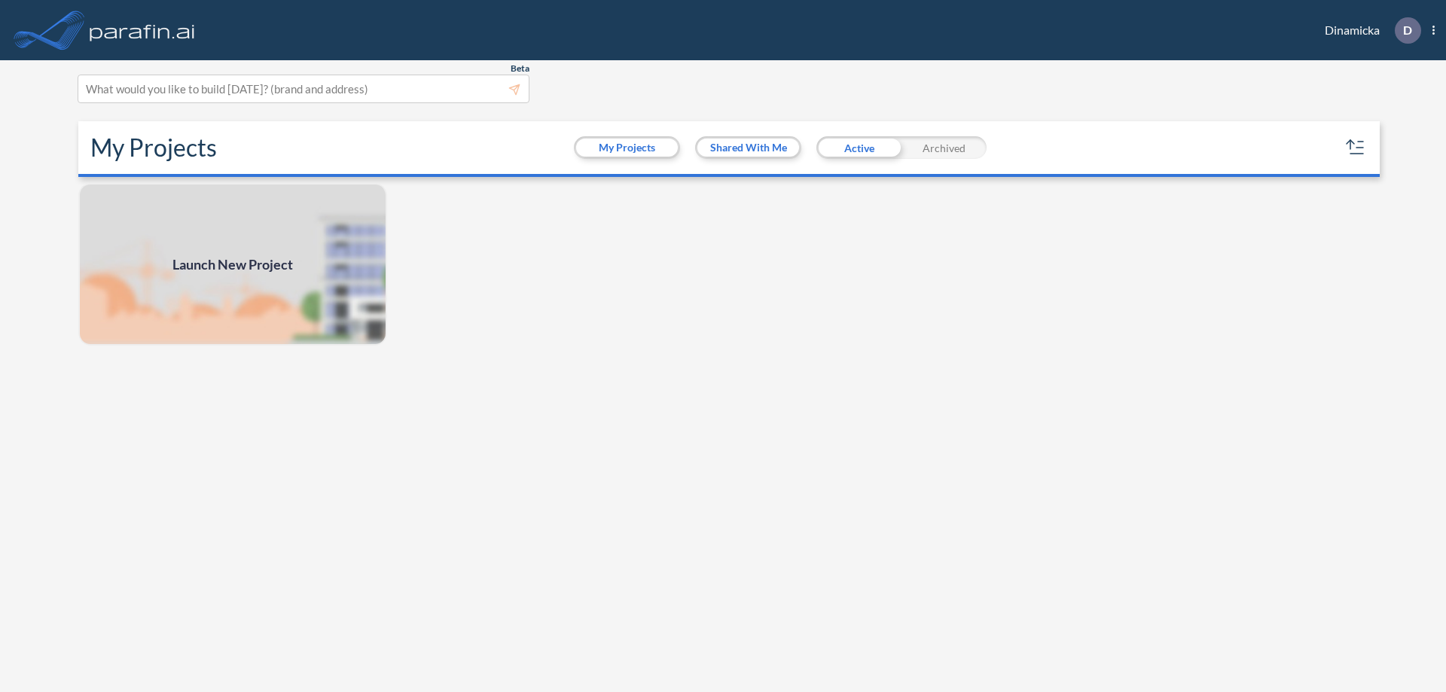 This screenshot has width=1446, height=692. Describe the element at coordinates (1355, 148) in the screenshot. I see `button: sort` at that location.